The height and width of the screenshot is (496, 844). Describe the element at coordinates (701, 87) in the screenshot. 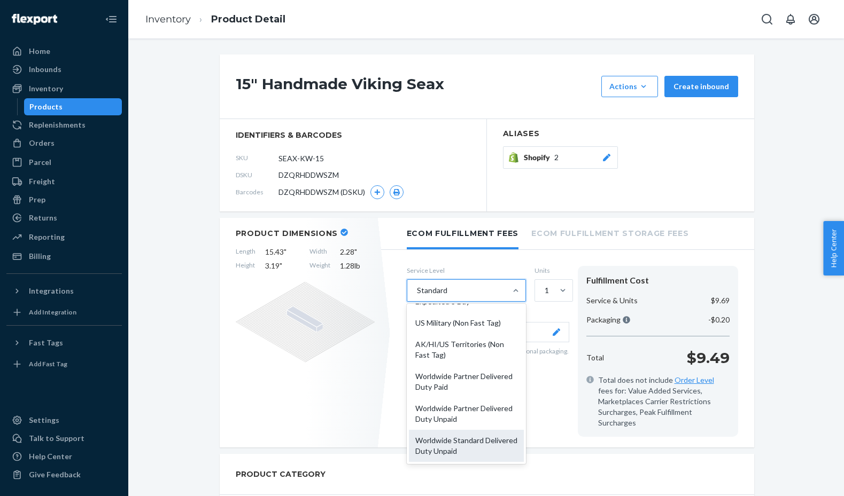

I see `button: Create inbound` at that location.